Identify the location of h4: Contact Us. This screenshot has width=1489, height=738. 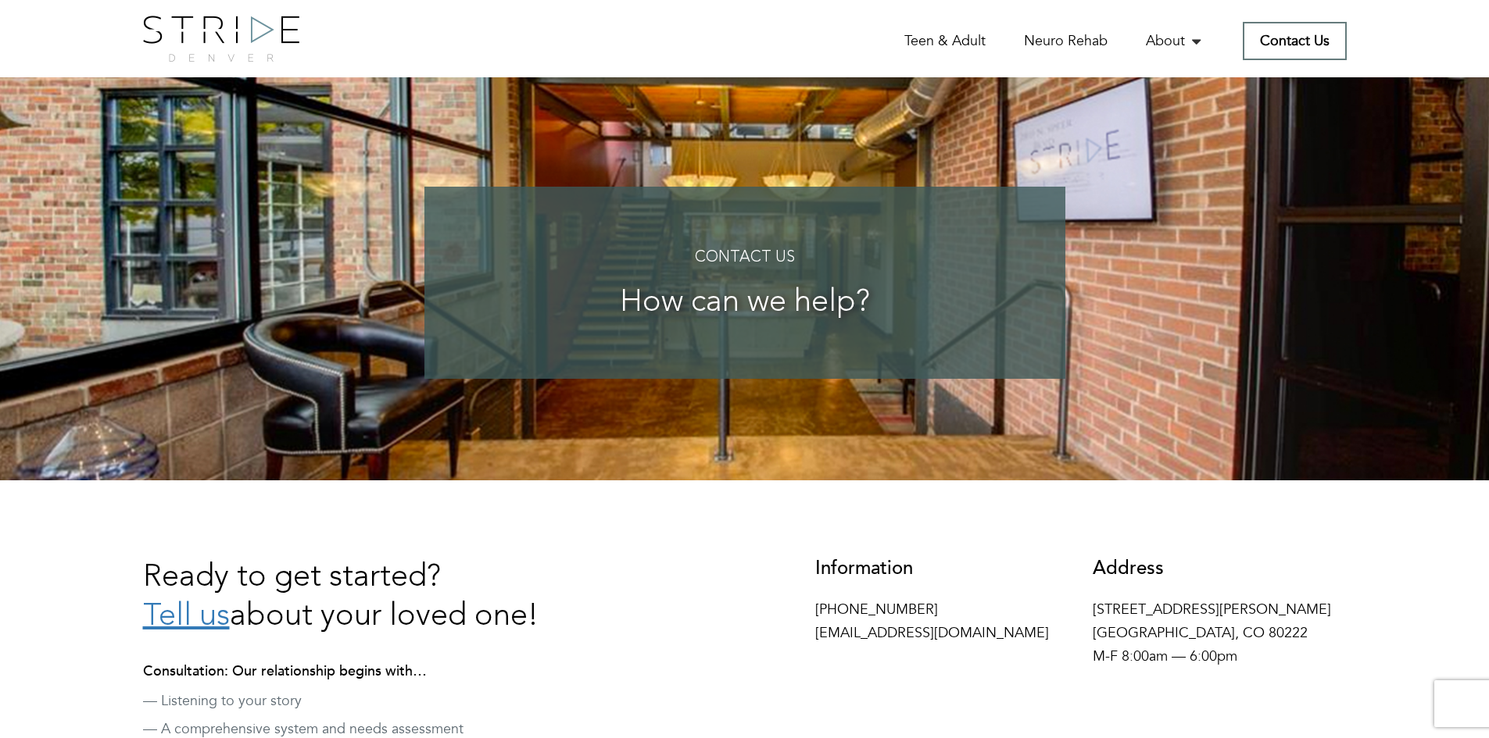
(745, 258).